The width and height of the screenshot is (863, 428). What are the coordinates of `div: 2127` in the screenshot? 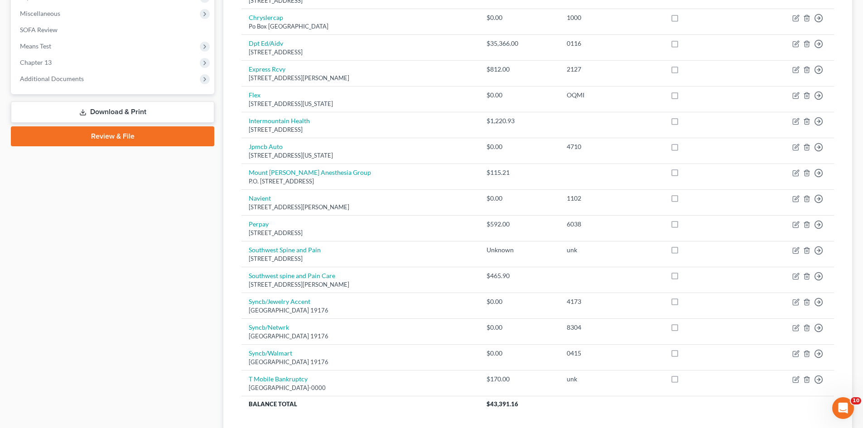 It's located at (611, 69).